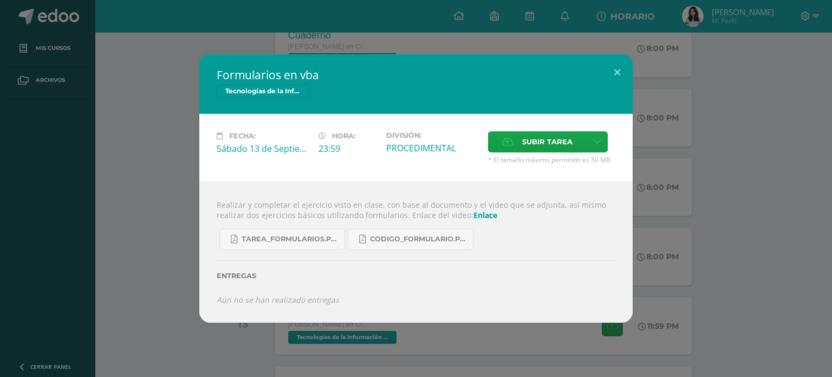 This screenshot has height=377, width=832. What do you see at coordinates (263, 148) in the screenshot?
I see `div: Sábado 13 de Septiembre` at bounding box center [263, 148].